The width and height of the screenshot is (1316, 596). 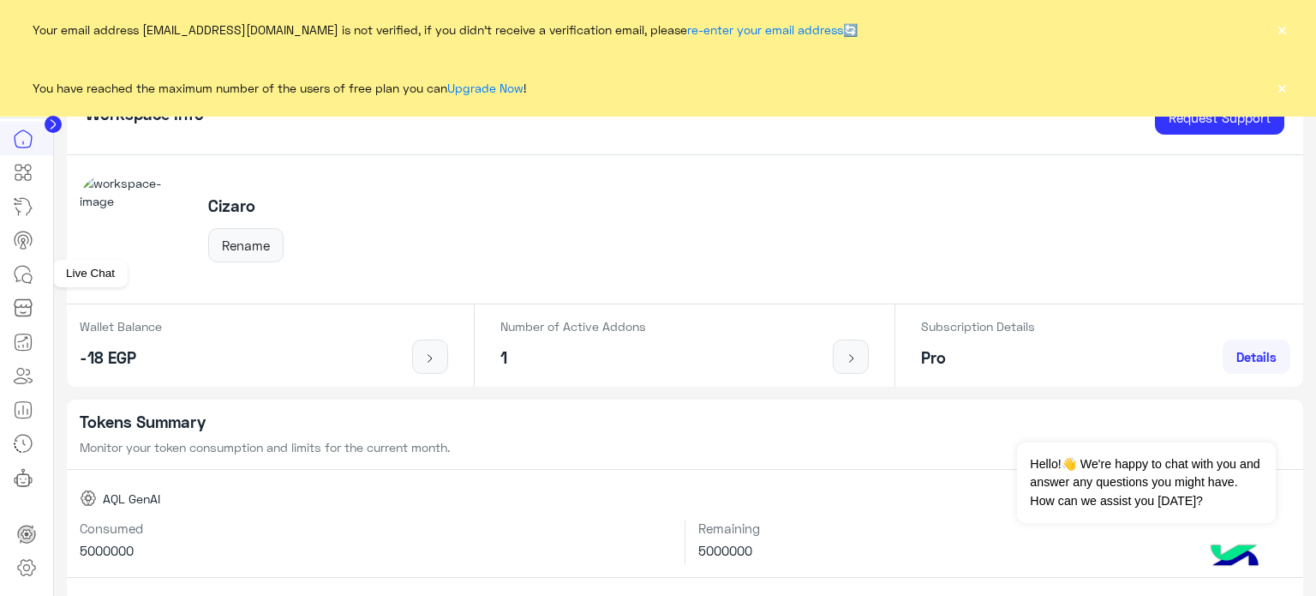 I want to click on h5: -18 EGP, so click(x=121, y=357).